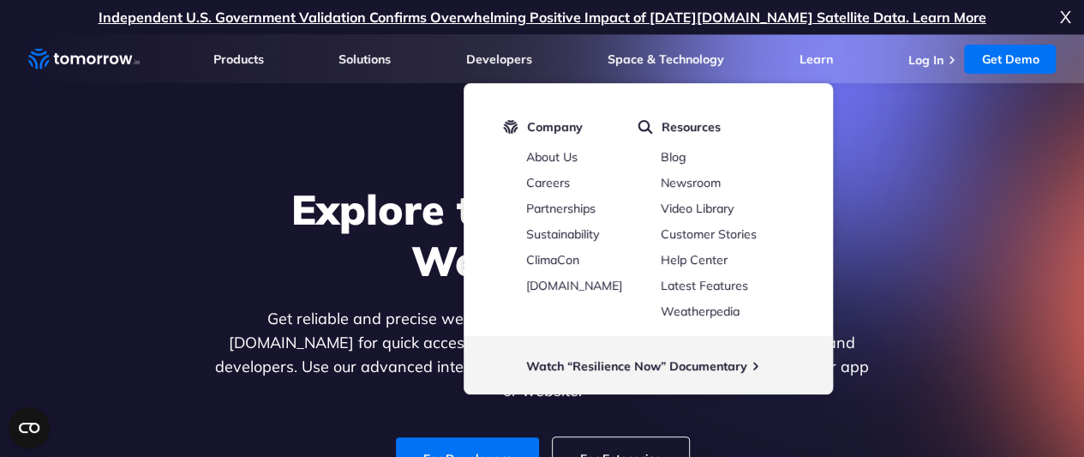 This screenshot has height=457, width=1084. Describe the element at coordinates (694, 260) in the screenshot. I see `a: Help Center` at that location.